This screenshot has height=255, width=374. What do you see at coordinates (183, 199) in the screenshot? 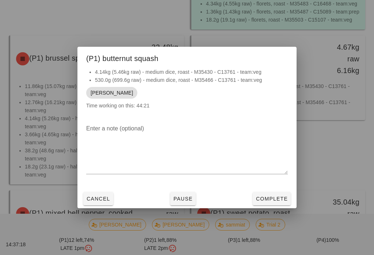
I see `button: Pause` at bounding box center [183, 199].